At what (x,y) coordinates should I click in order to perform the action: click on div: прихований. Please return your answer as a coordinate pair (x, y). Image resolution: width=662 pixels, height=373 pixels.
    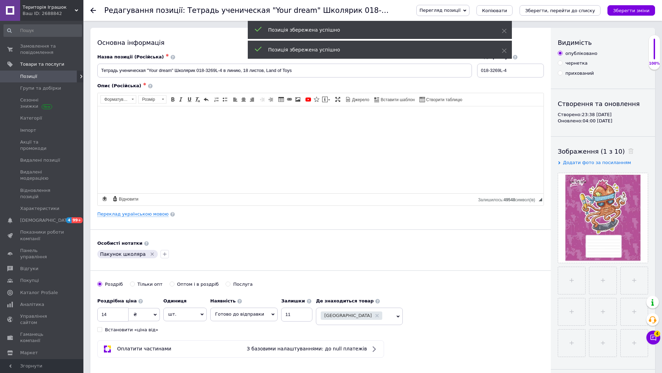
    Looking at the image, I should click on (580, 73).